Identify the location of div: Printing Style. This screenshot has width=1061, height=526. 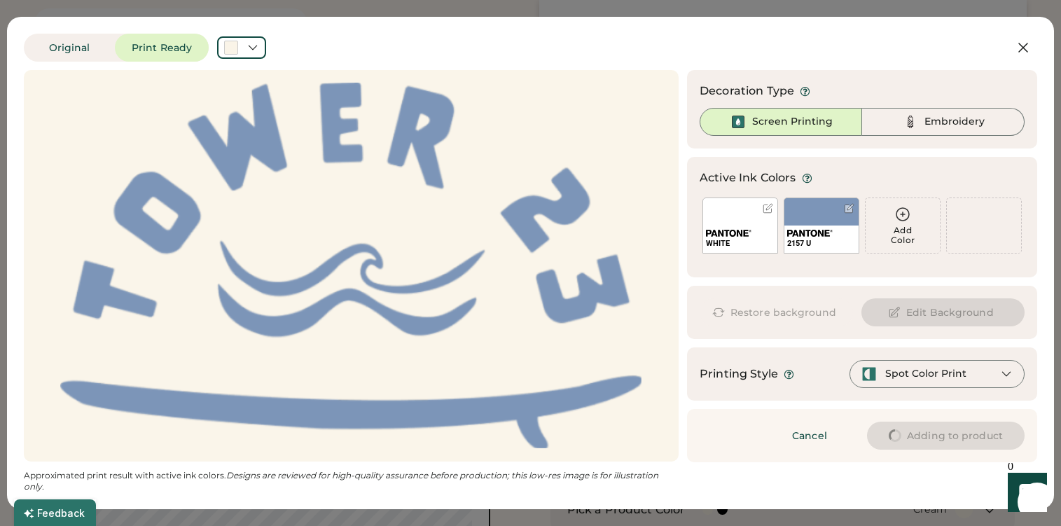
(739, 374).